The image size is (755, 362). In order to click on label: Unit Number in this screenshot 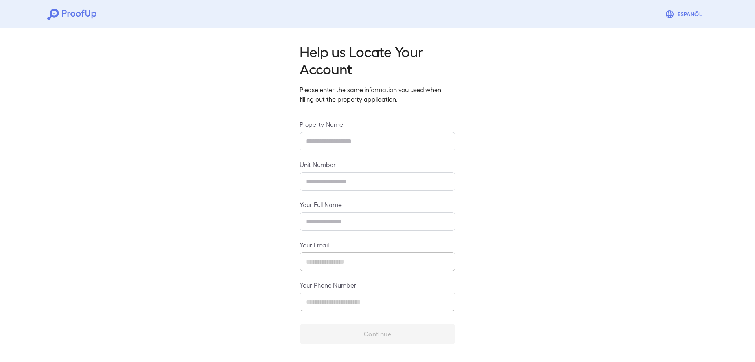, I will do `click(378, 164)`.